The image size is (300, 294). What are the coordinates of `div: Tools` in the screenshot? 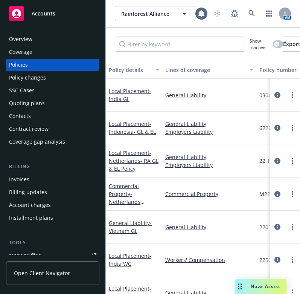 It's located at (53, 243).